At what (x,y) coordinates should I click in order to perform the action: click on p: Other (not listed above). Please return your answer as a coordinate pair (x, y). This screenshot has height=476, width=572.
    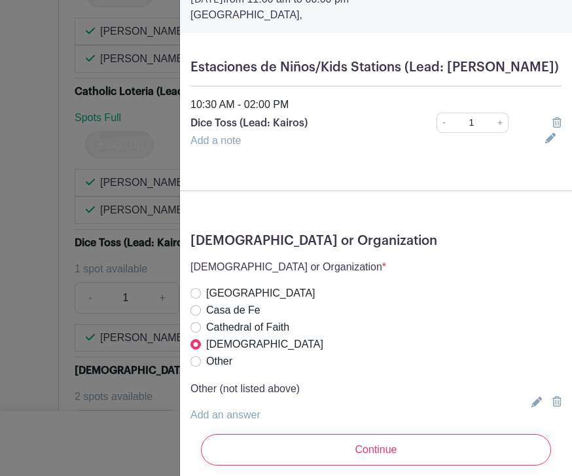
    Looking at the image, I should click on (245, 389).